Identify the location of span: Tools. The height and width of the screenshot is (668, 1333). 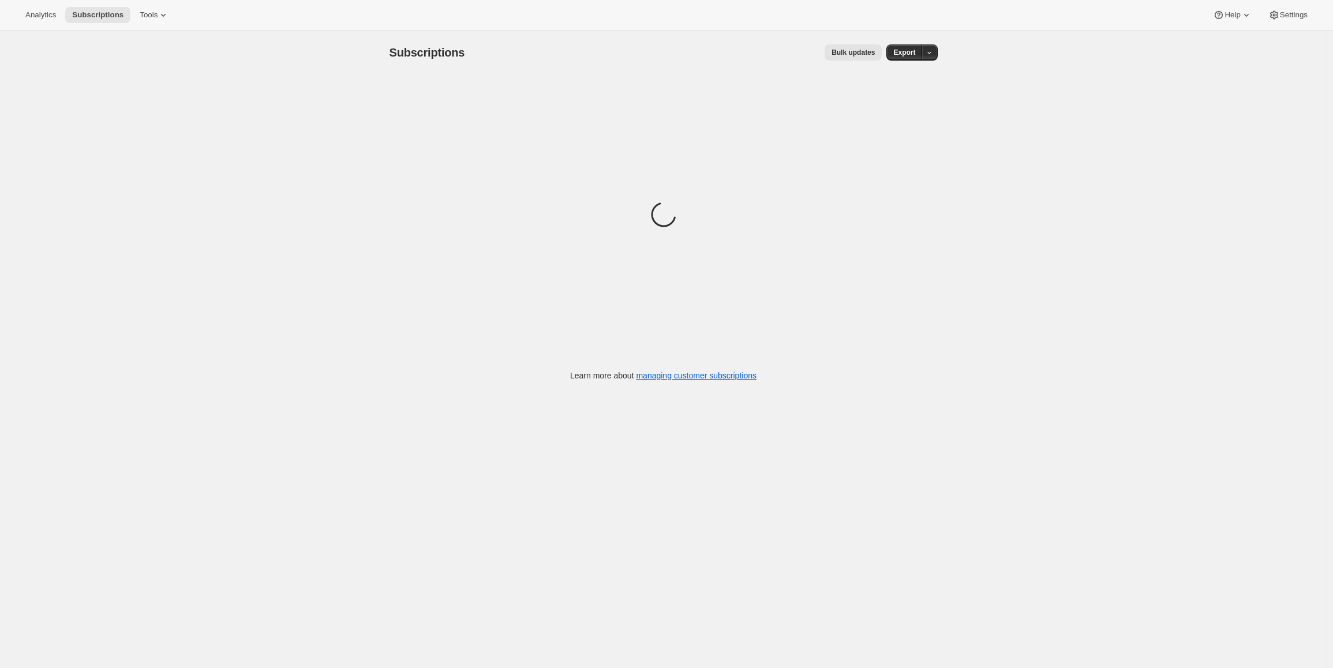
(148, 15).